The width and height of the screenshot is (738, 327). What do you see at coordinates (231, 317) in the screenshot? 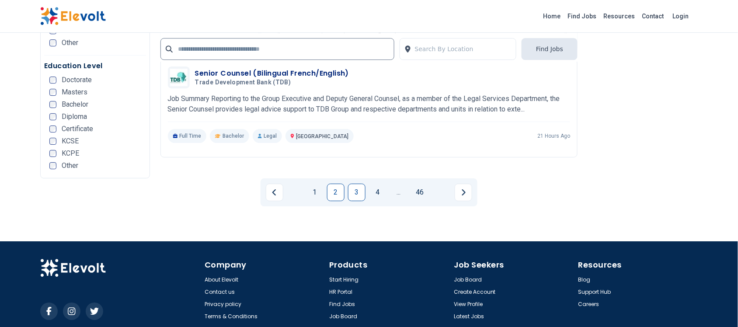
I see `a: Terms & Conditions` at bounding box center [231, 317].